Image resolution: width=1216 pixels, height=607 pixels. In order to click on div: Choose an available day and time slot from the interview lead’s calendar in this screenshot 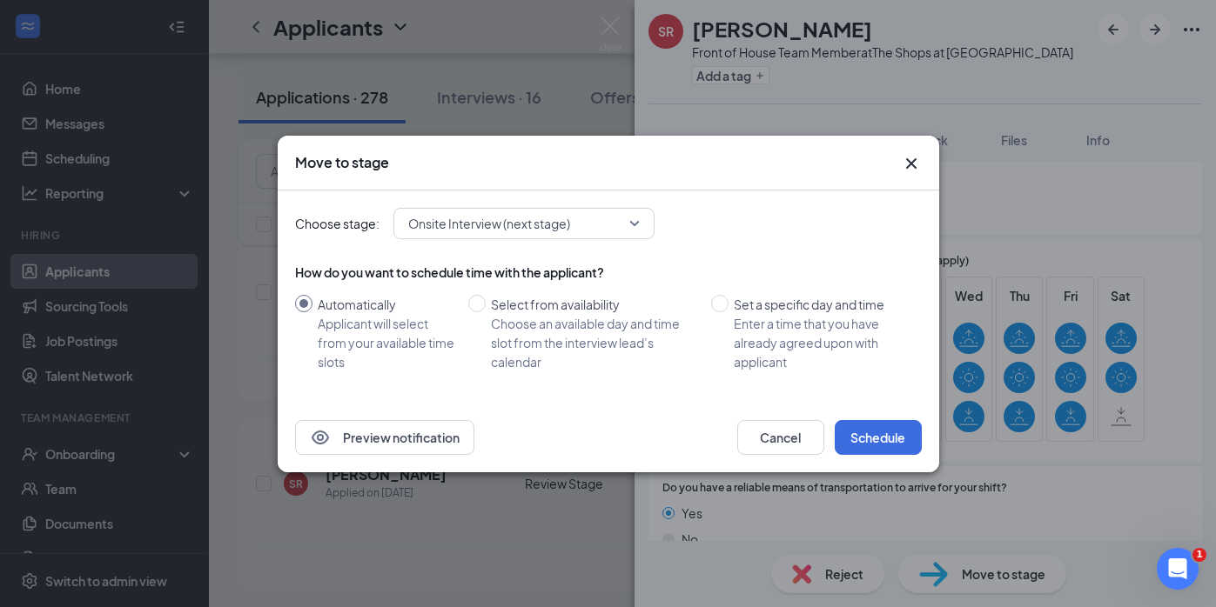, I will do `click(593, 343)`.